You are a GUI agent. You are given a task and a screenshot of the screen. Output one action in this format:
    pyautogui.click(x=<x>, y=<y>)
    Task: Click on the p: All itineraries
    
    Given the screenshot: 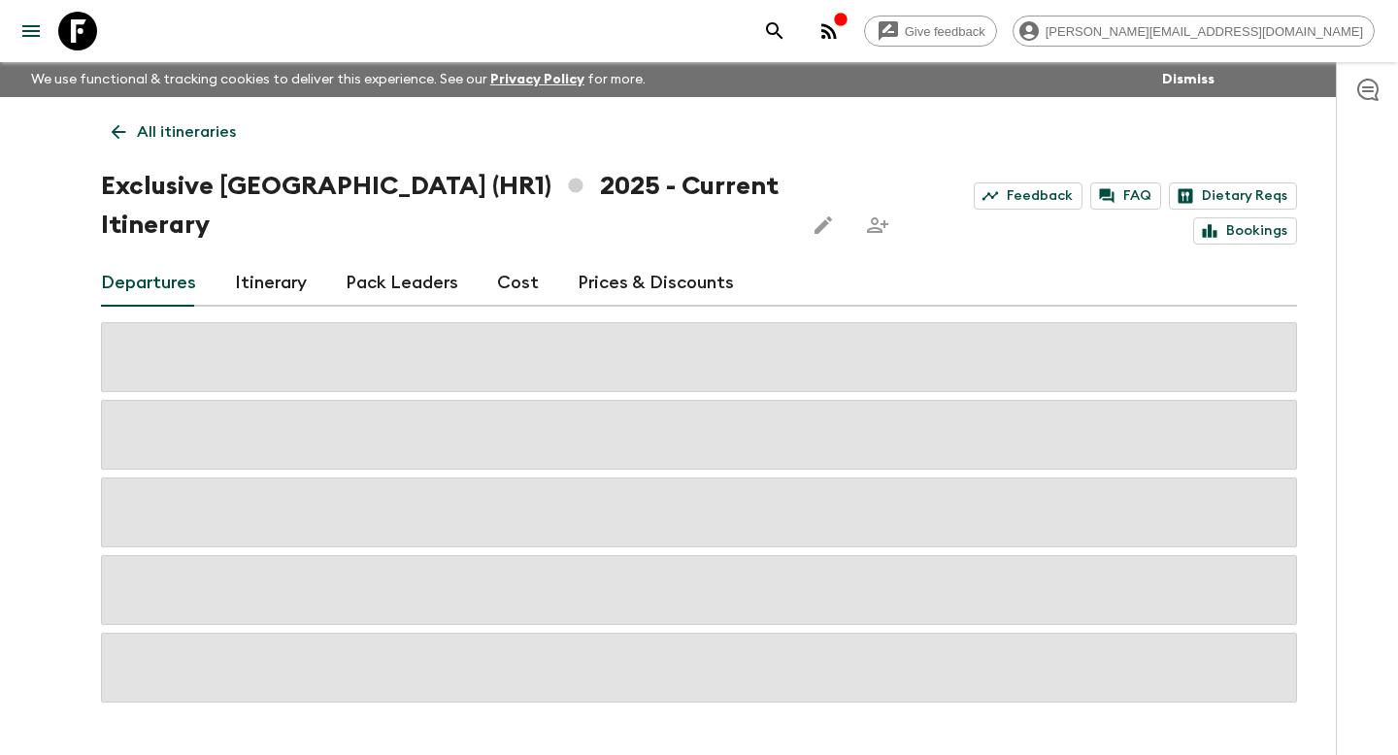 What is the action you would take?
    pyautogui.click(x=186, y=132)
    